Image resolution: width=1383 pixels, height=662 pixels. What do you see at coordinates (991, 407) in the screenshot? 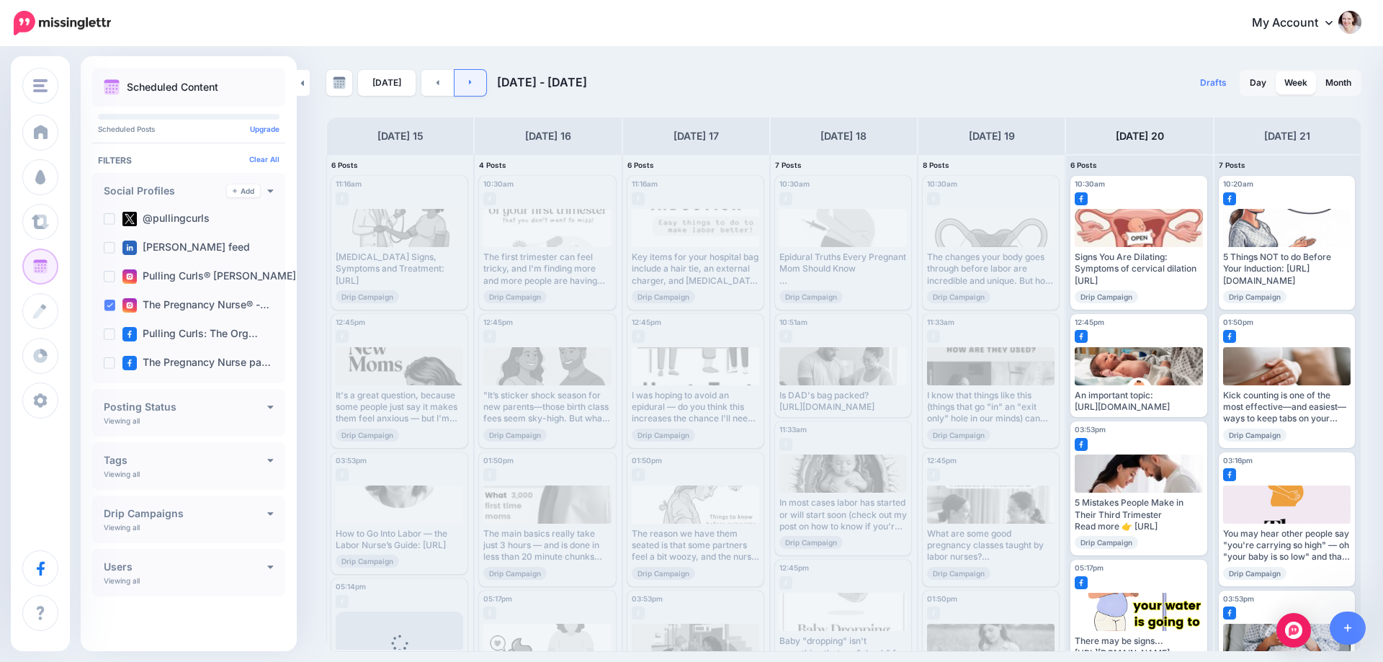
I see `div: I know that things like this (things that go "in" an "exit only" hole in our minds) can seem real...` at bounding box center [991, 407].